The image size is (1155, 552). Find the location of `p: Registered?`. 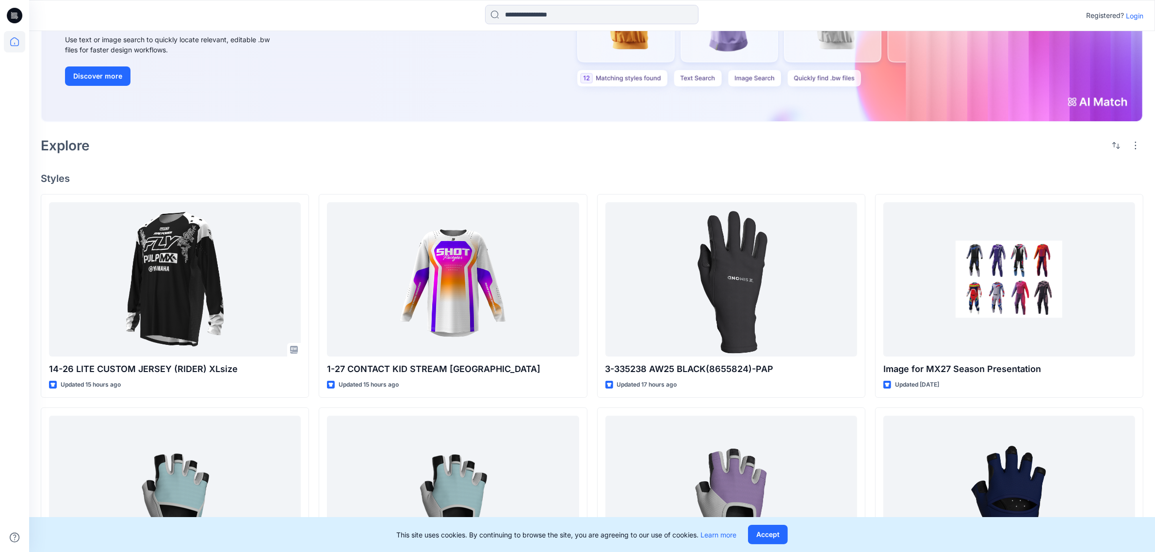

p: Registered? is located at coordinates (1105, 16).